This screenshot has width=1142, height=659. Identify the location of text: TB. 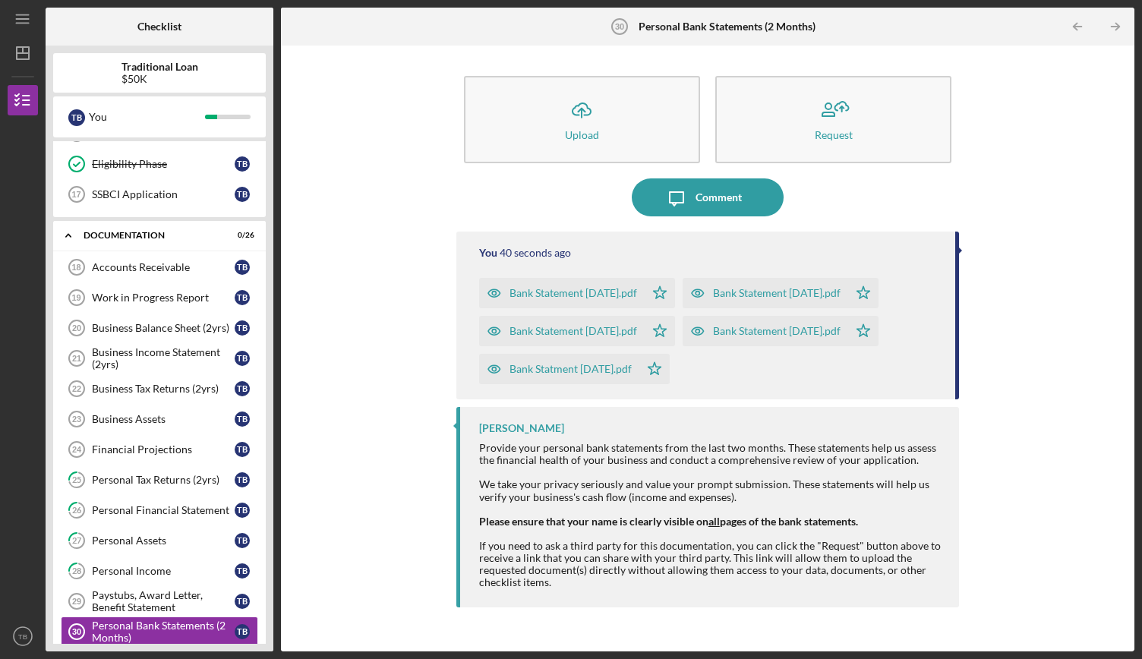
(23, 637).